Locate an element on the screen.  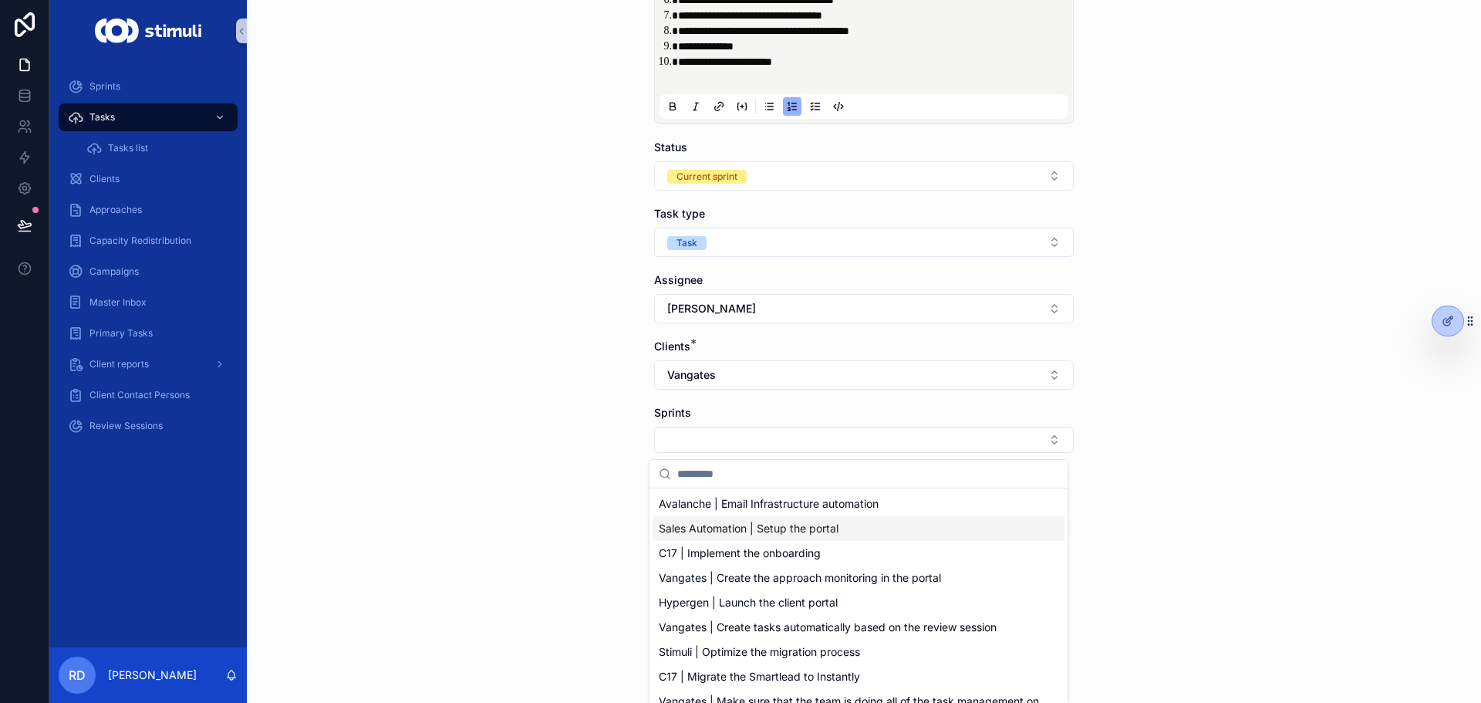
div: Current sprint is located at coordinates (707, 177).